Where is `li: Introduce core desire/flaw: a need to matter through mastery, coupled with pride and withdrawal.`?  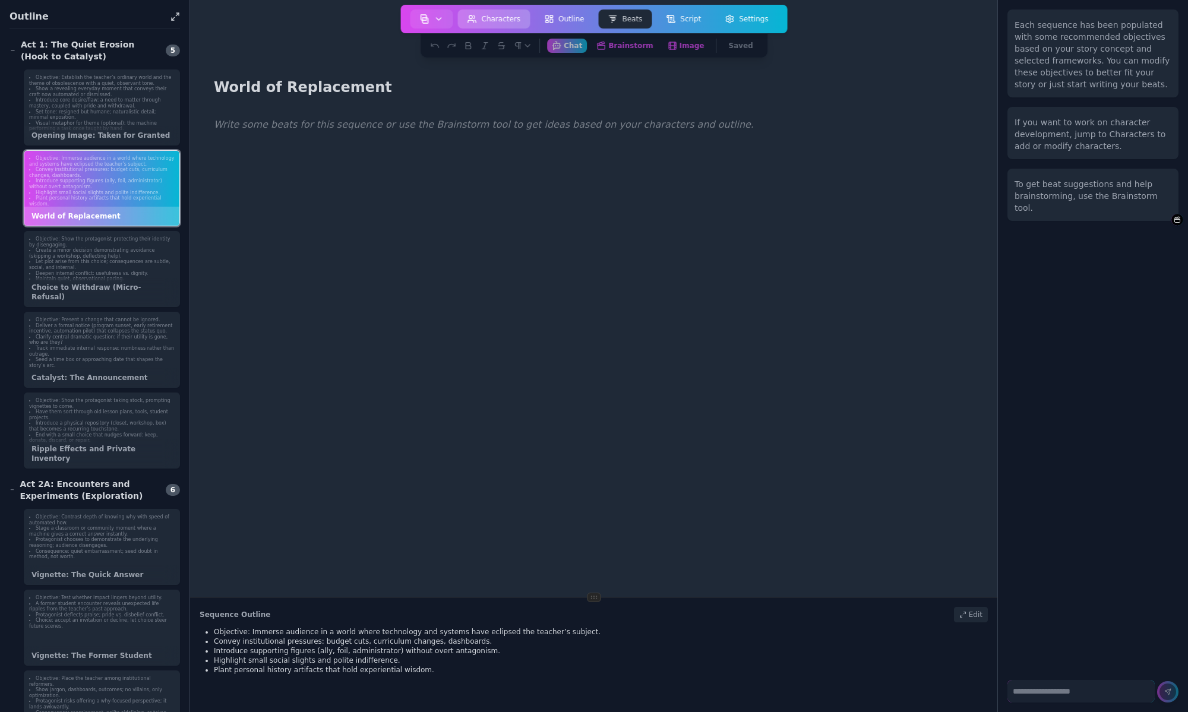 li: Introduce core desire/flaw: a need to matter through mastery, coupled with pride and withdrawal. is located at coordinates (102, 103).